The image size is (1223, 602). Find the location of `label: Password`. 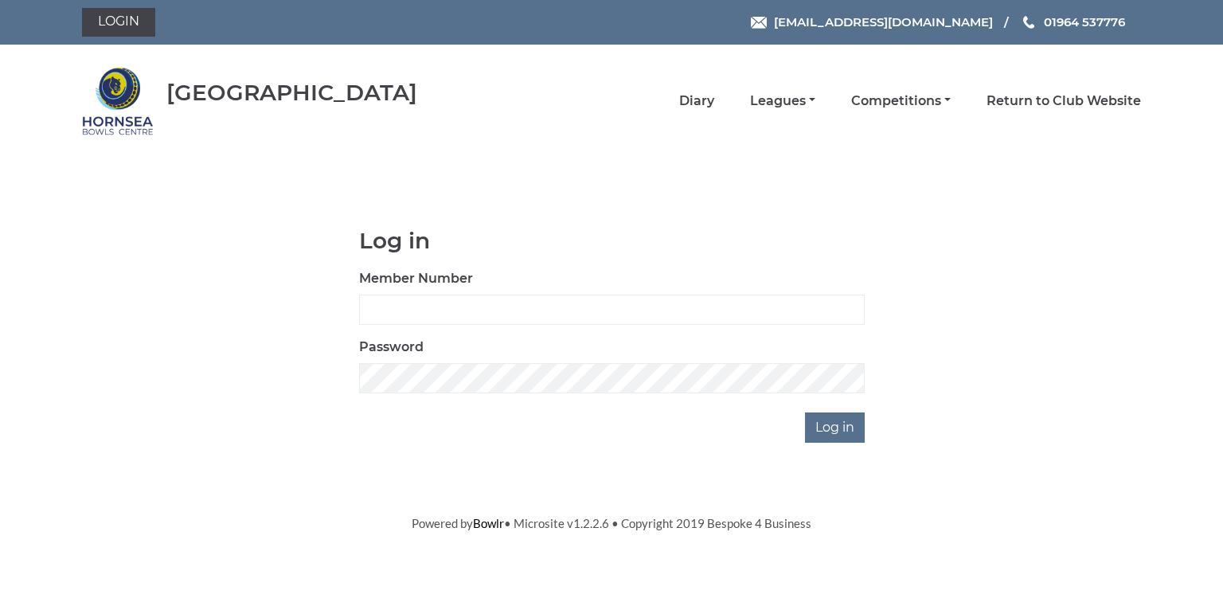

label: Password is located at coordinates (391, 347).